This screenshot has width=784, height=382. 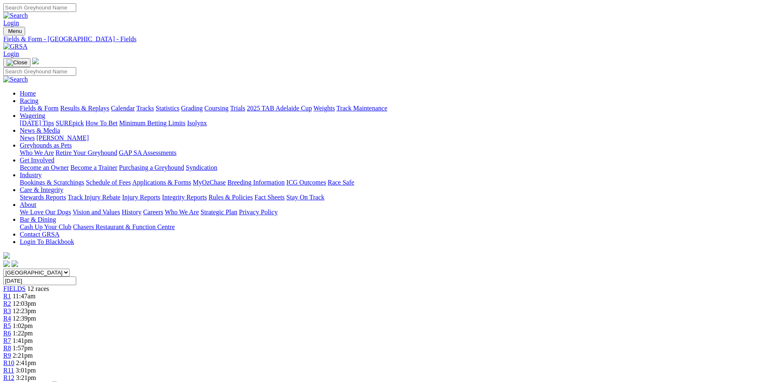 I want to click on a: Schedule of Fees, so click(x=108, y=182).